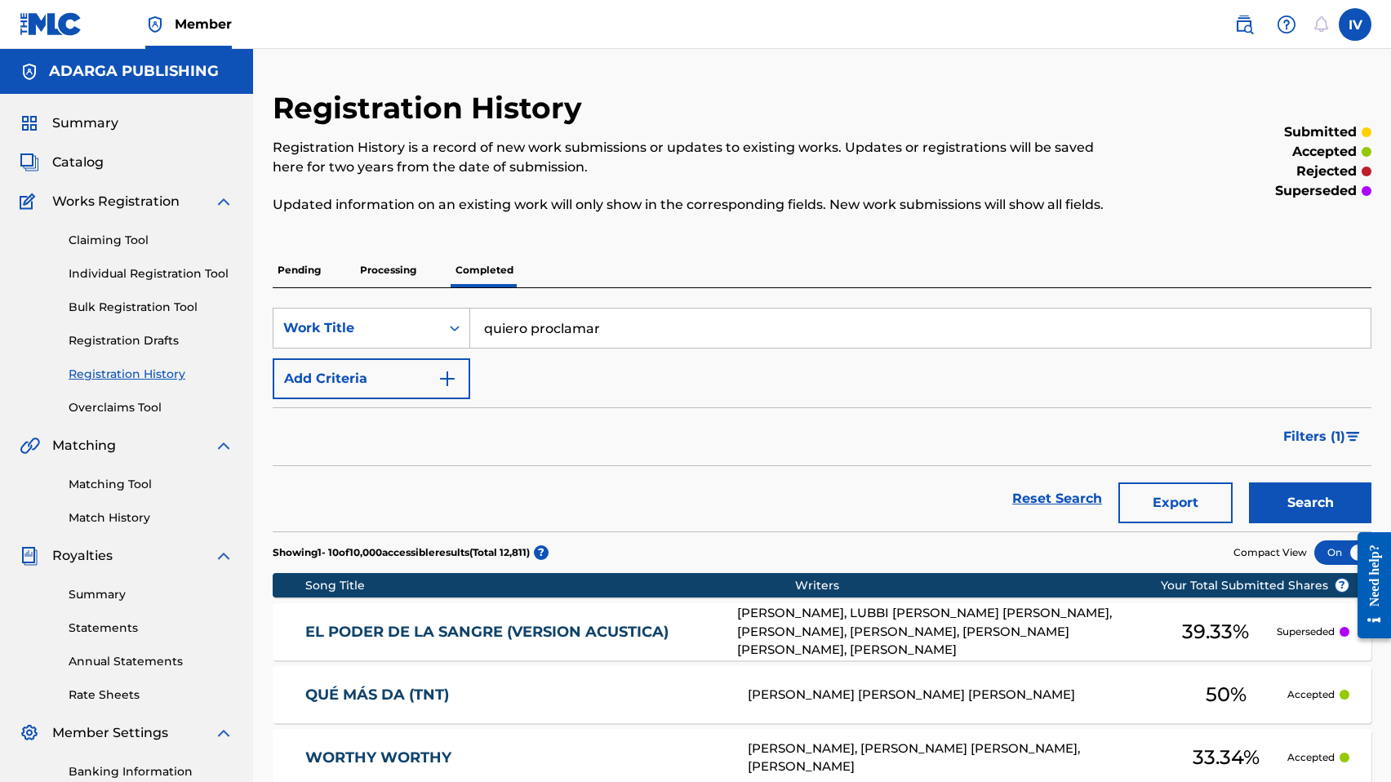 This screenshot has width=1391, height=782. I want to click on span: Member, so click(203, 24).